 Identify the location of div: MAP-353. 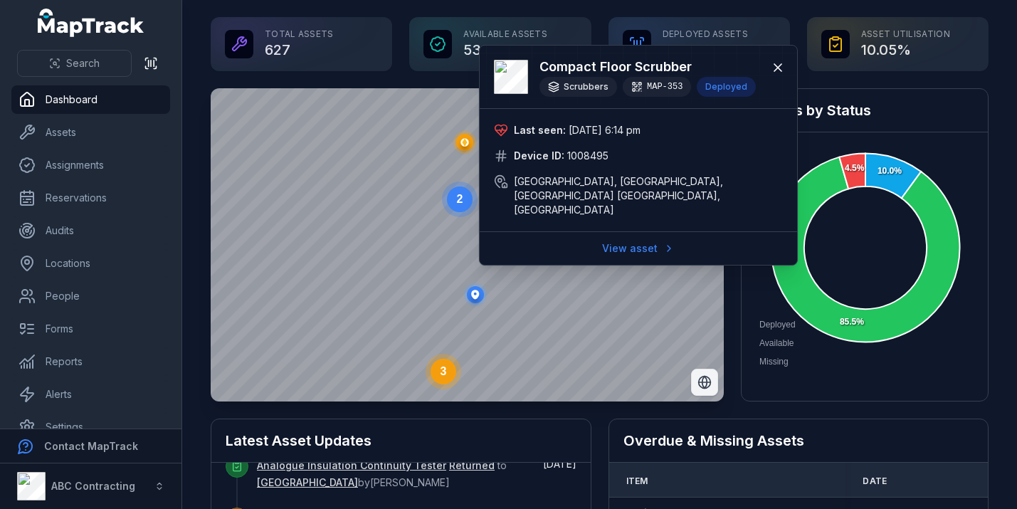
(657, 87).